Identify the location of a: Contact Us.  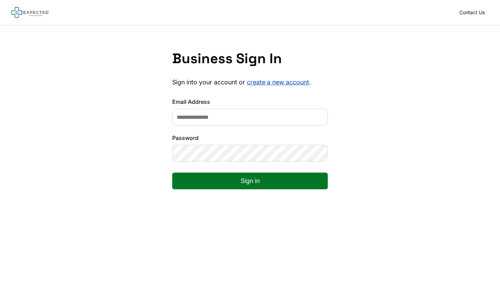
(471, 12).